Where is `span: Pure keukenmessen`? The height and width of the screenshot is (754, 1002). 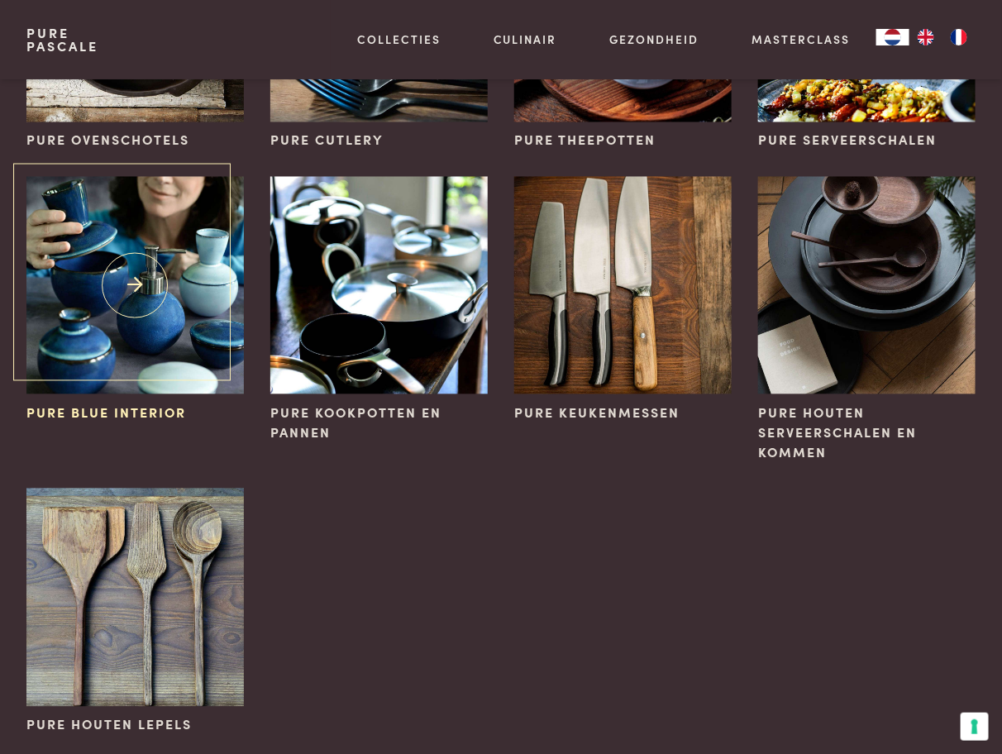 span: Pure keukenmessen is located at coordinates (597, 413).